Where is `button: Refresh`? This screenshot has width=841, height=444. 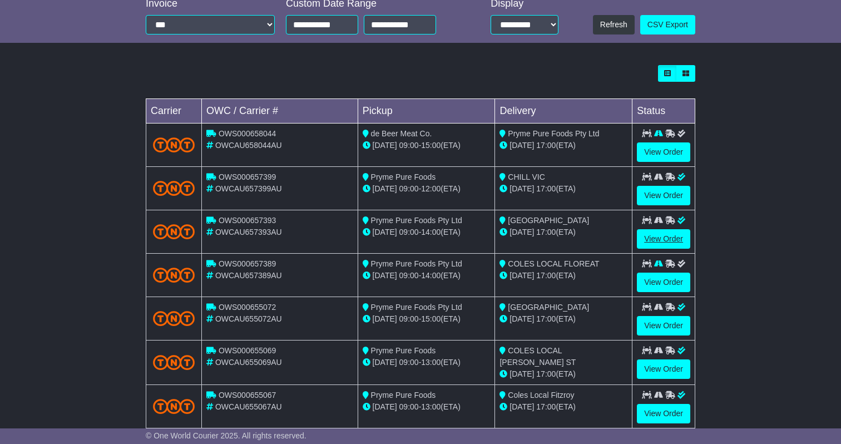
button: Refresh is located at coordinates (613, 24).